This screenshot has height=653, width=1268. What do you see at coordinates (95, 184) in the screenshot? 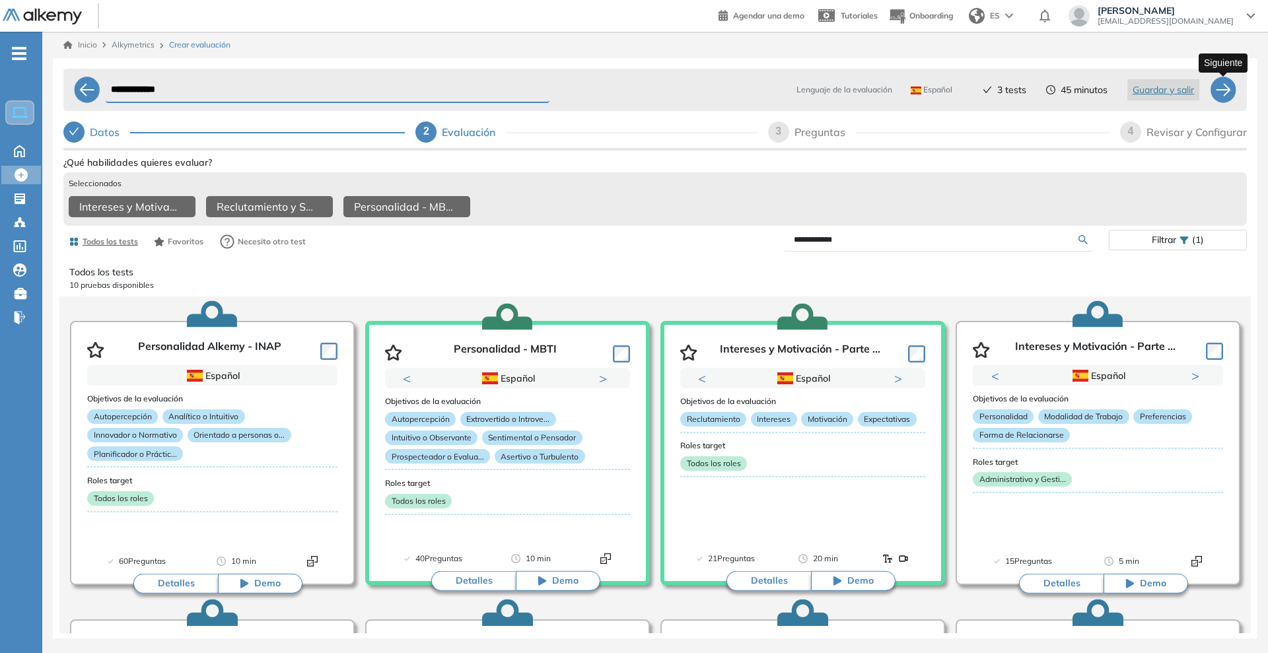
I see `span: Seleccionados` at bounding box center [95, 184].